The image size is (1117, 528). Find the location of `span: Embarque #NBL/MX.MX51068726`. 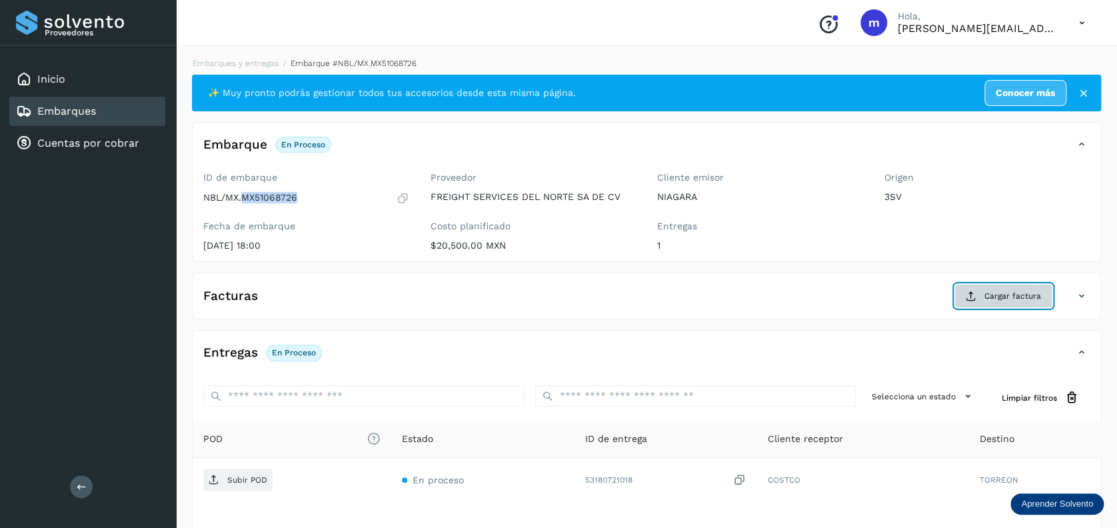

span: Embarque #NBL/MX.MX51068726 is located at coordinates (353, 63).